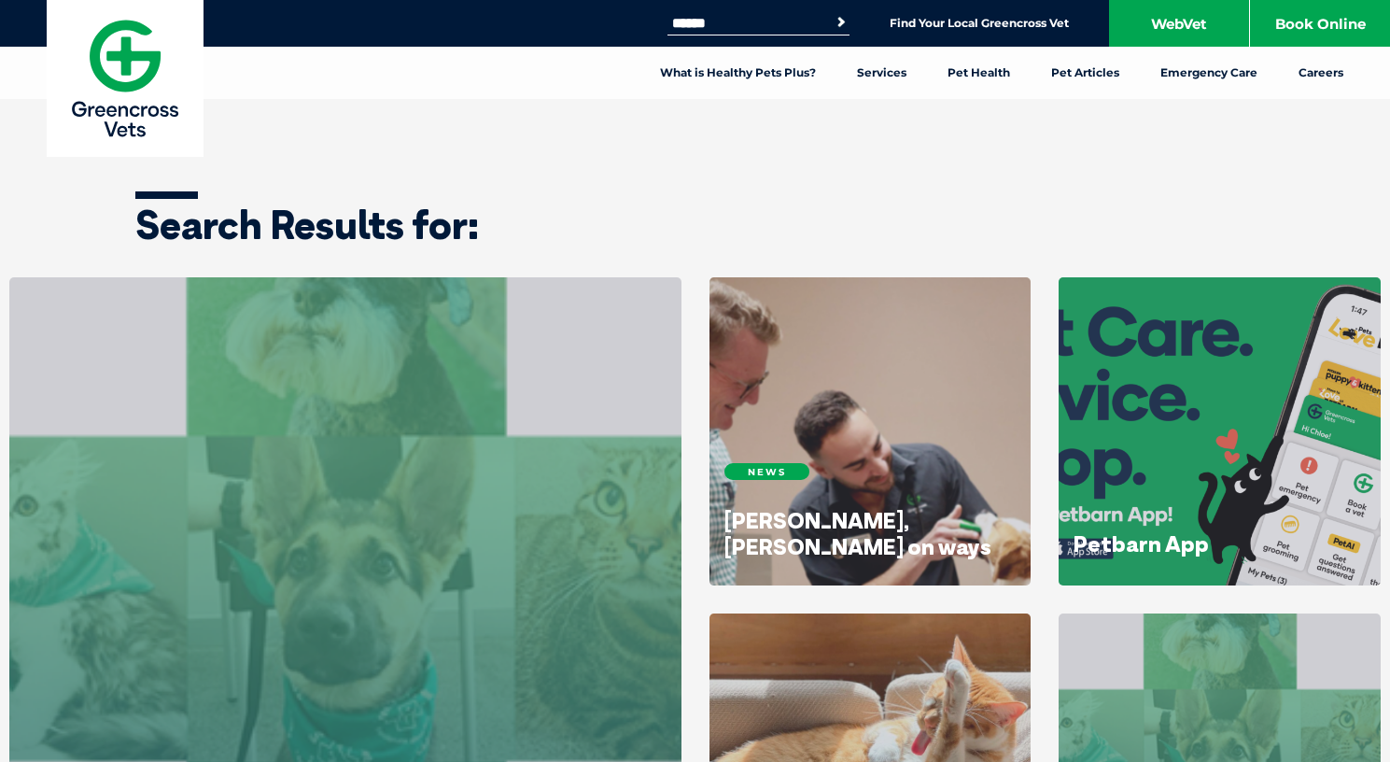 This screenshot has width=1390, height=762. What do you see at coordinates (979, 23) in the screenshot?
I see `a: Find Your Local Greencross Vet` at bounding box center [979, 23].